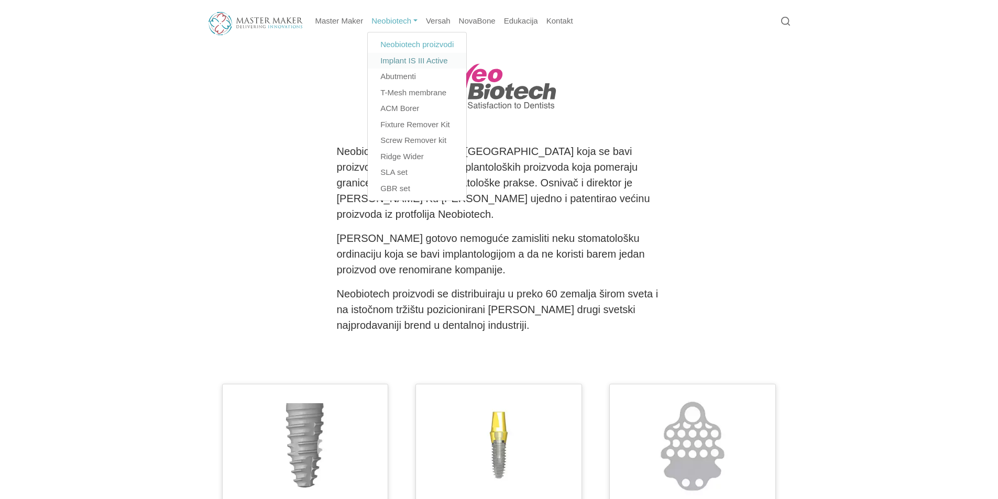  What do you see at coordinates (417, 157) in the screenshot?
I see `a: Ridge Wider` at bounding box center [417, 157].